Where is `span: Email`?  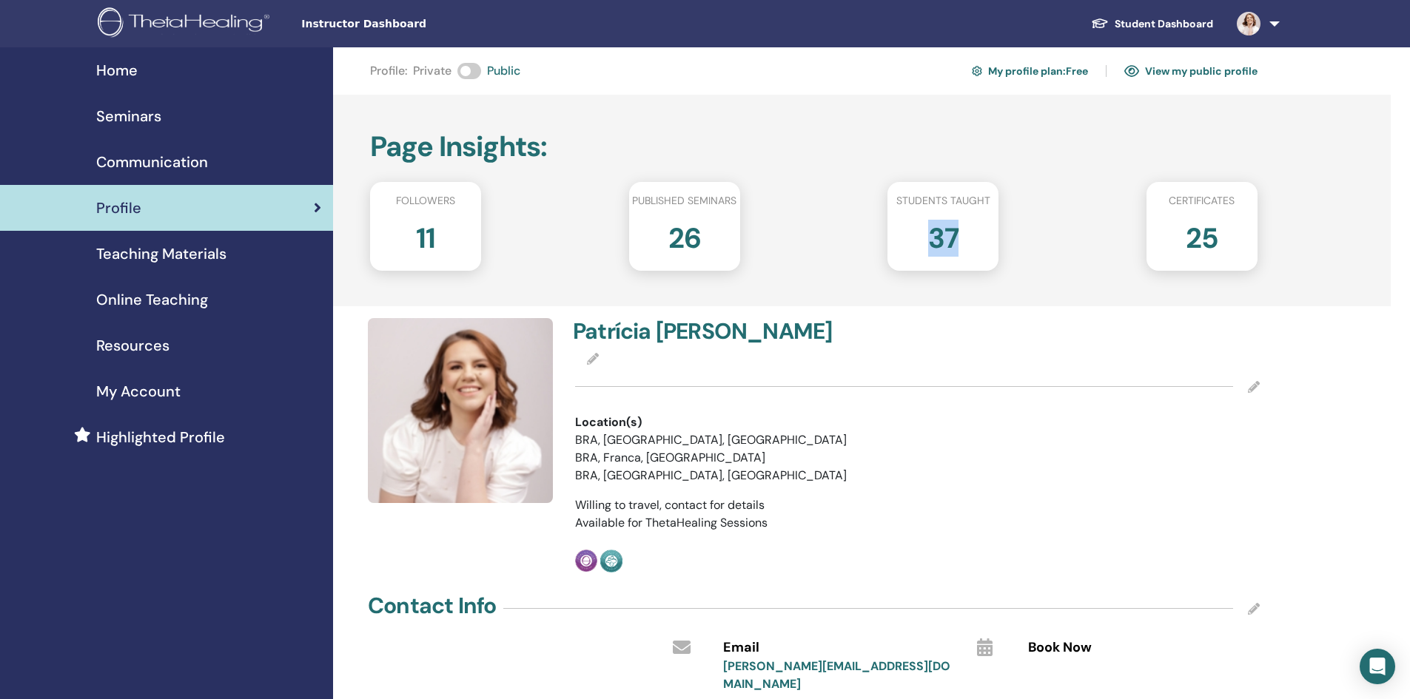
span: Email is located at coordinates (741, 648).